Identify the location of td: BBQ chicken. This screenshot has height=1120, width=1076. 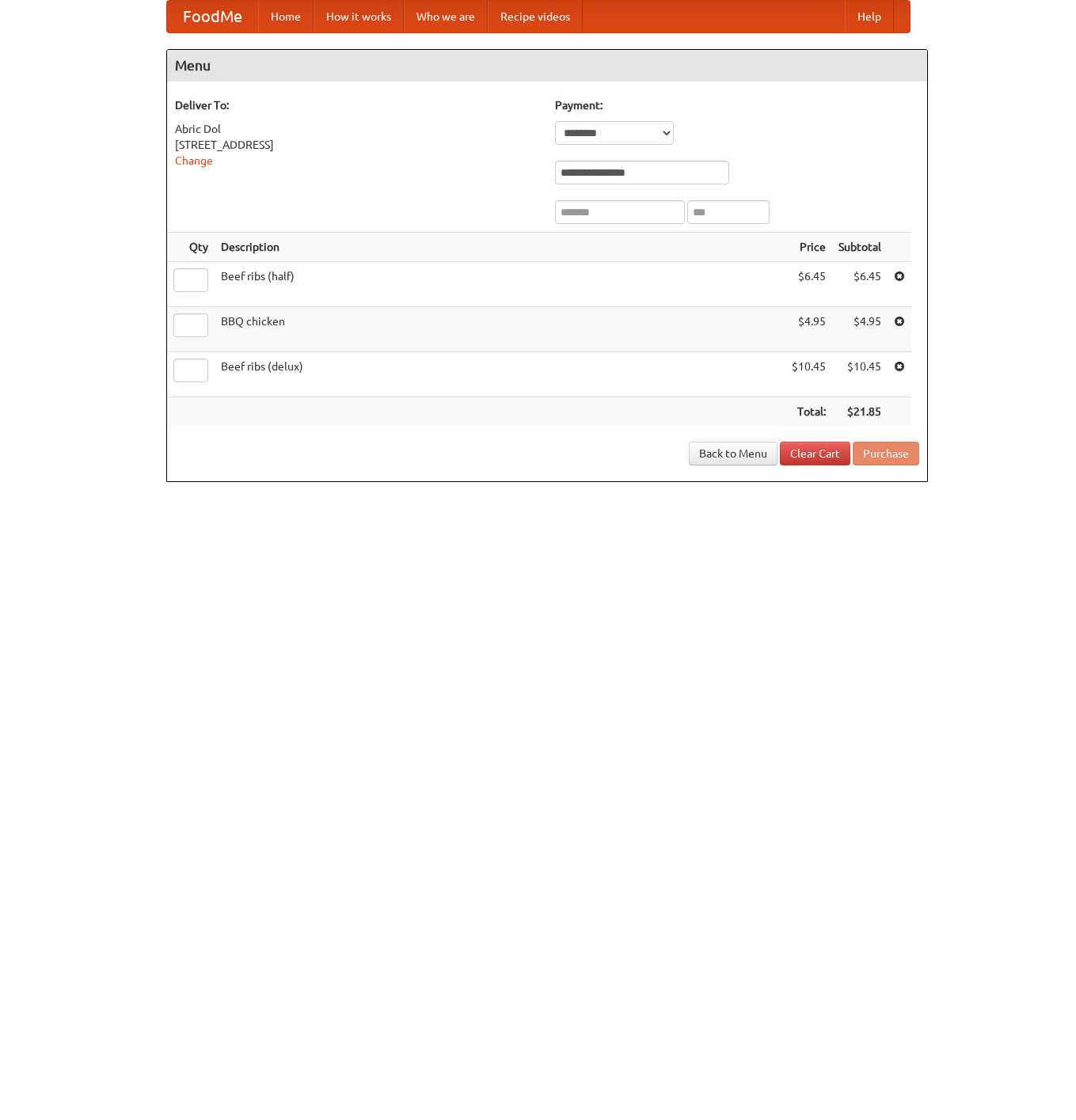
(499, 330).